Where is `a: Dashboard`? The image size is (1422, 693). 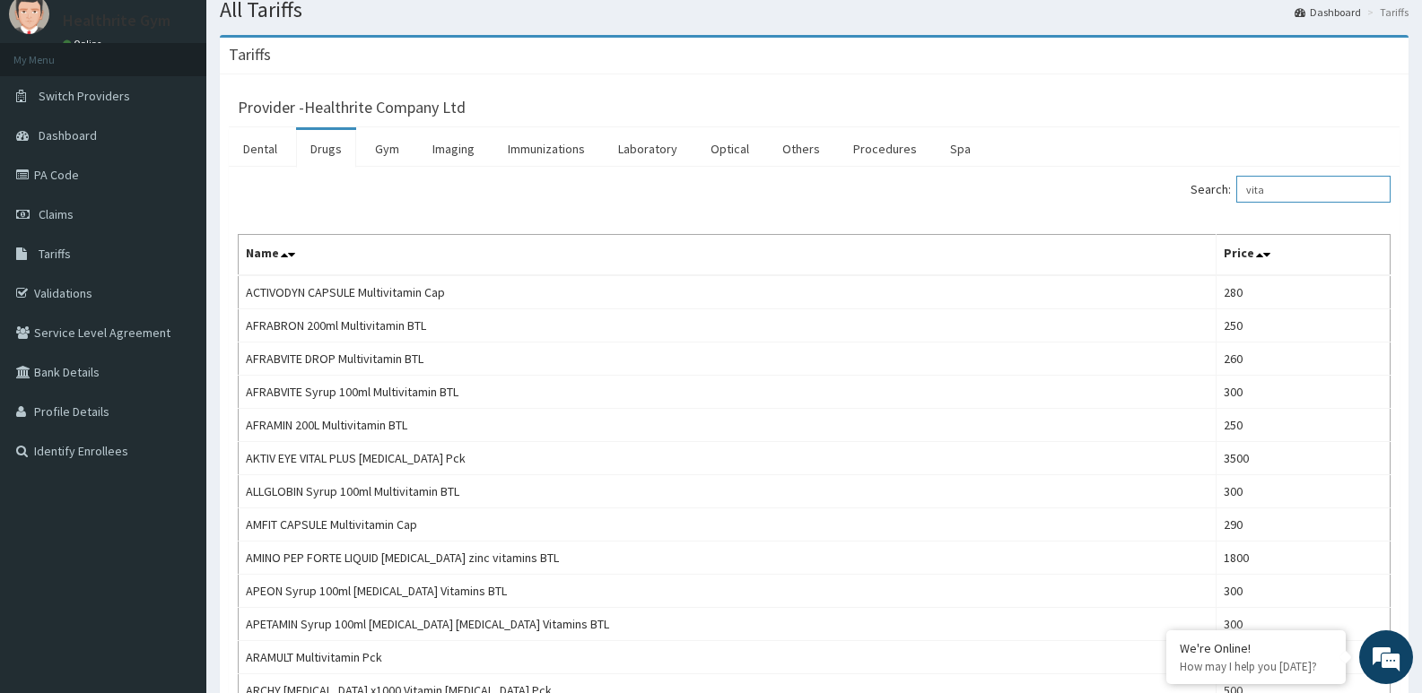
a: Dashboard is located at coordinates (1327, 12).